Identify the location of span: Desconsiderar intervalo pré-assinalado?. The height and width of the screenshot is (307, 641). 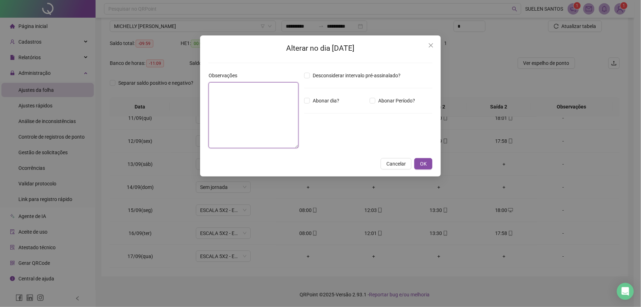
(357, 75).